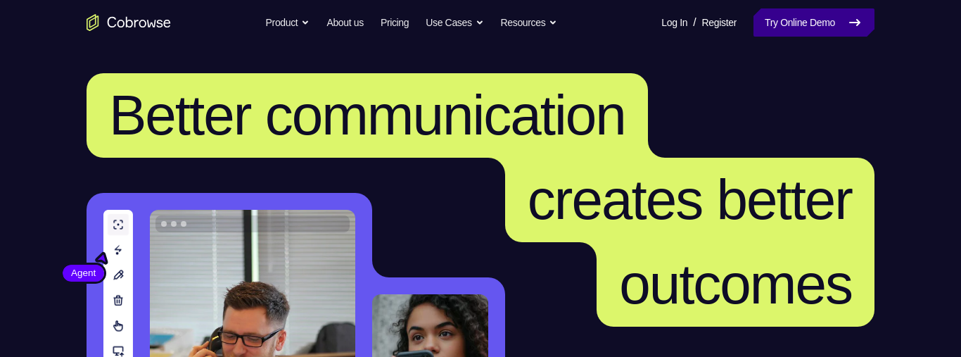 The height and width of the screenshot is (357, 961). What do you see at coordinates (288, 23) in the screenshot?
I see `button: Product` at bounding box center [288, 23].